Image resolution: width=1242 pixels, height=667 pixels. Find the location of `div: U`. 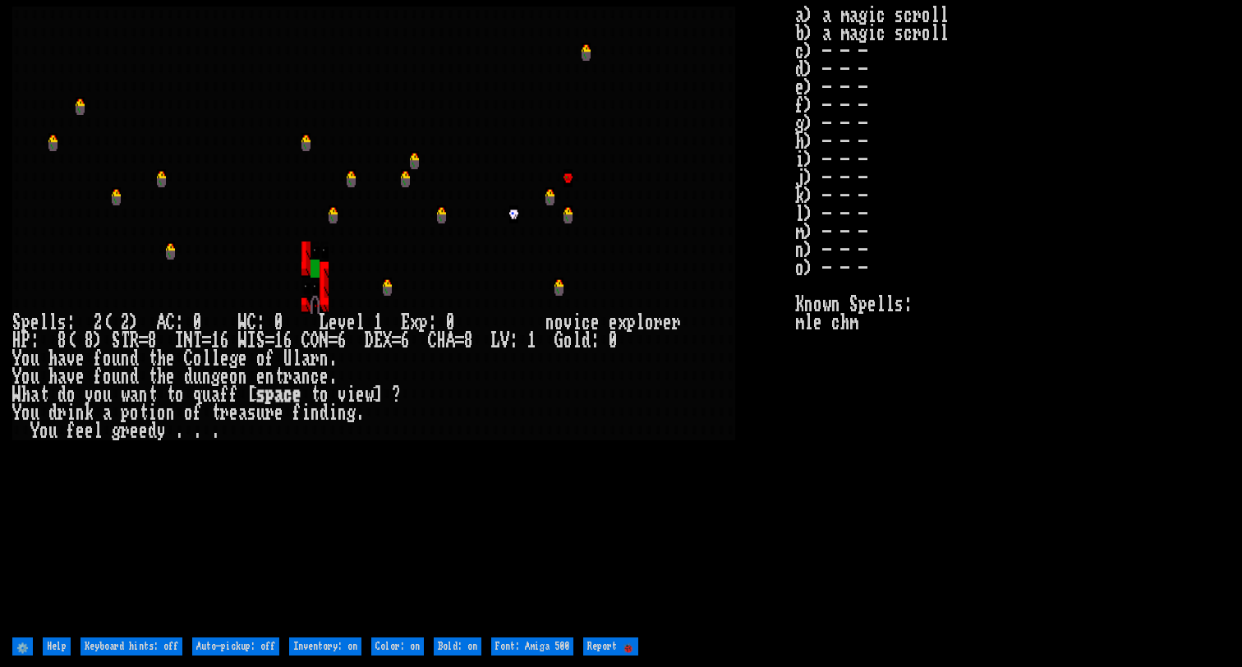

div: U is located at coordinates (288, 359).